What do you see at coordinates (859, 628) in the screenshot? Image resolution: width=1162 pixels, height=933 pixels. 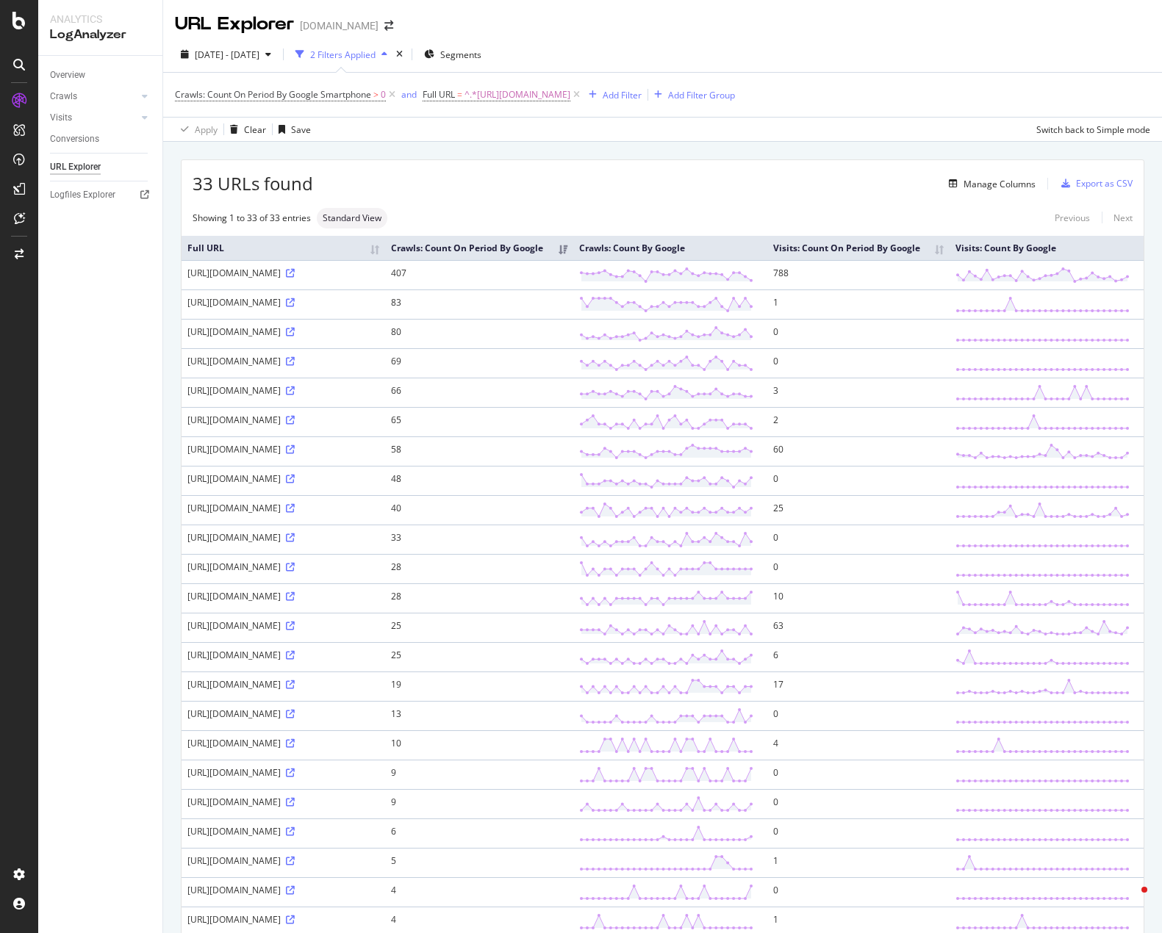 I see `td: 63` at bounding box center [859, 628].